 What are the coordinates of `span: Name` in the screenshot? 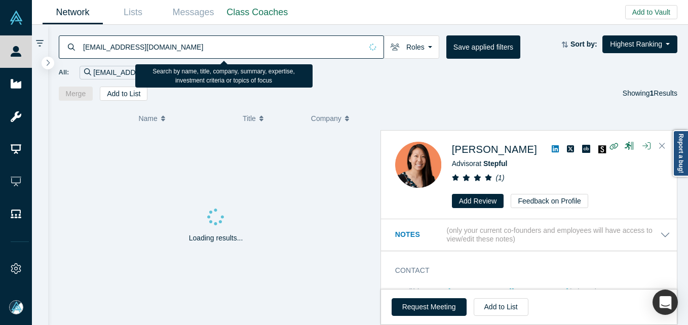 It's located at (147, 118).